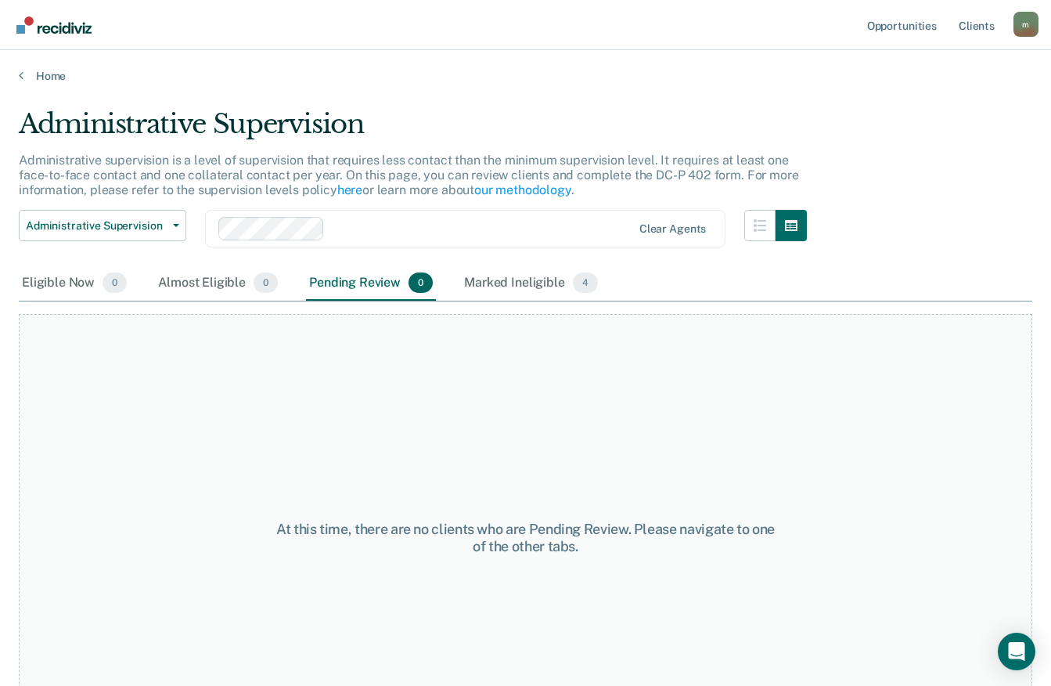  What do you see at coordinates (74, 283) in the screenshot?
I see `div: Eligible Now0` at bounding box center [74, 283].